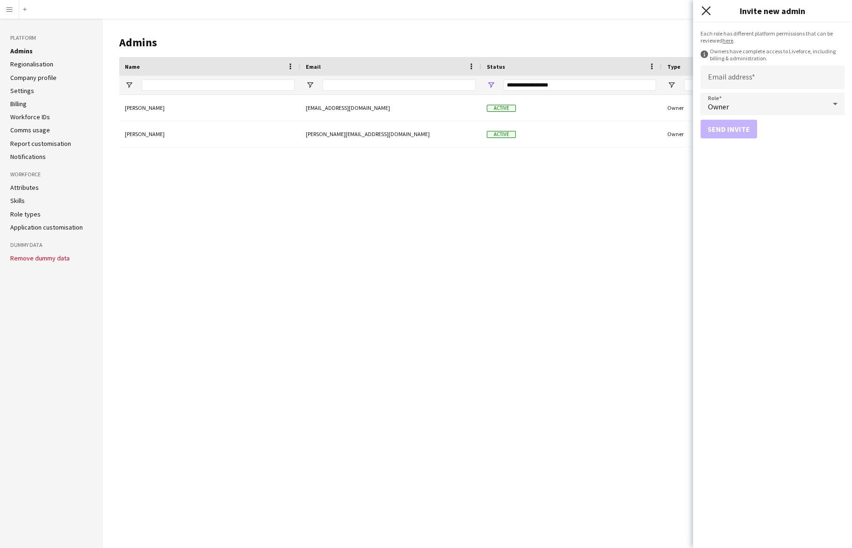 The width and height of the screenshot is (852, 548). What do you see at coordinates (51, 38) in the screenshot?
I see `h3: Platform` at bounding box center [51, 38].